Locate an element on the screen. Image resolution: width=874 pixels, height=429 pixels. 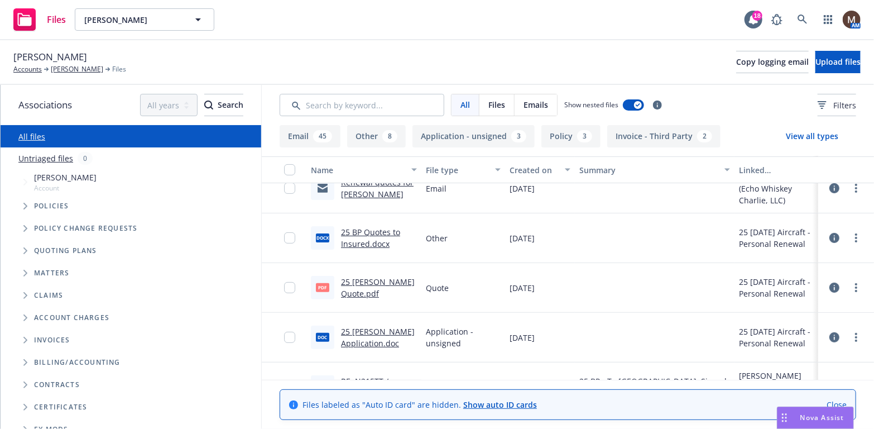
a: Files is located at coordinates (40, 20).